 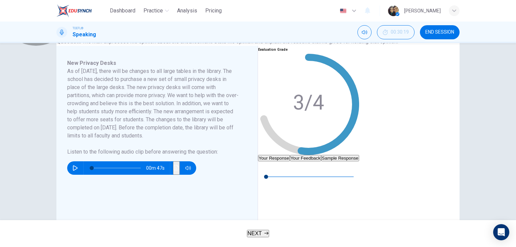 I want to click on a: EduSynch logo, so click(x=82, y=11).